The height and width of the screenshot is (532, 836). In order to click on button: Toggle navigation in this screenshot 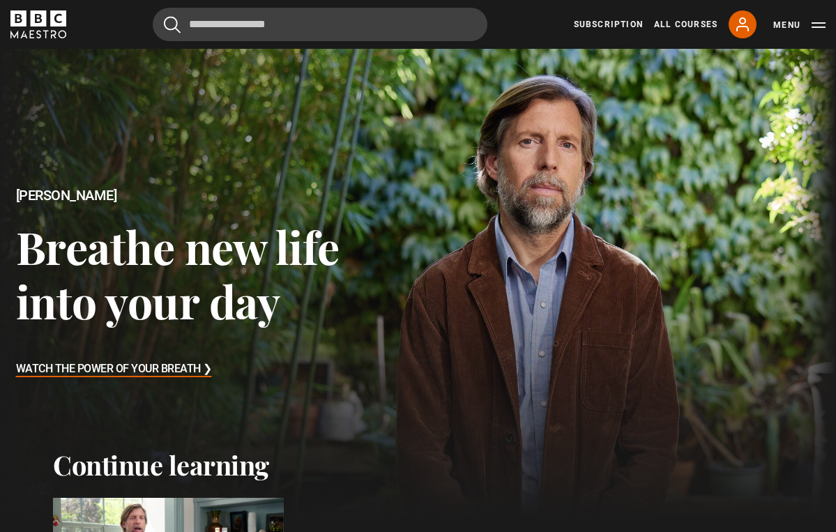, I will do `click(799, 25)`.